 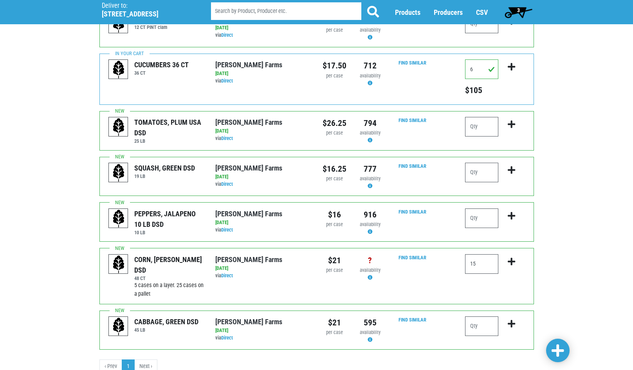 I want to click on h6: 25 LB, so click(x=169, y=141).